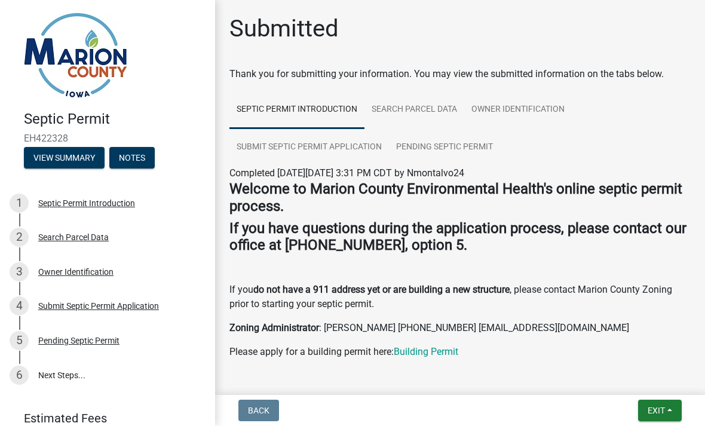 This screenshot has width=705, height=426. What do you see at coordinates (19, 306) in the screenshot?
I see `div: 4` at bounding box center [19, 306].